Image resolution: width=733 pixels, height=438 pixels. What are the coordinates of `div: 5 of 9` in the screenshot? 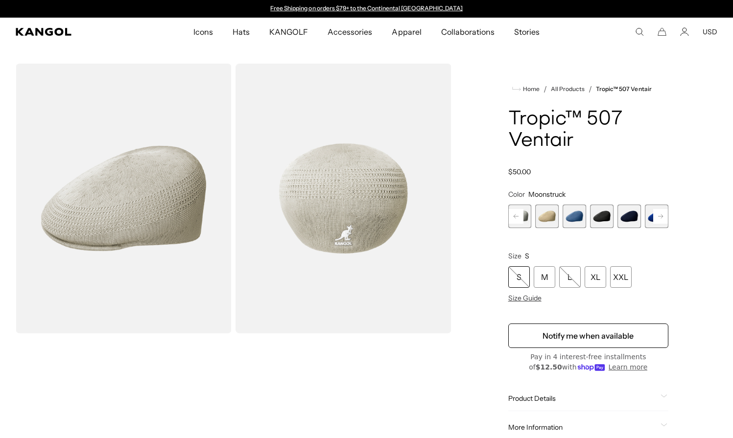 It's located at (602, 216).